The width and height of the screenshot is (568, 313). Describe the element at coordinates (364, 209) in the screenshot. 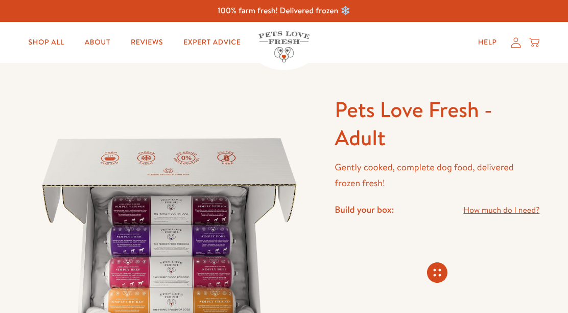

I see `h4: Build your box:` at that location.